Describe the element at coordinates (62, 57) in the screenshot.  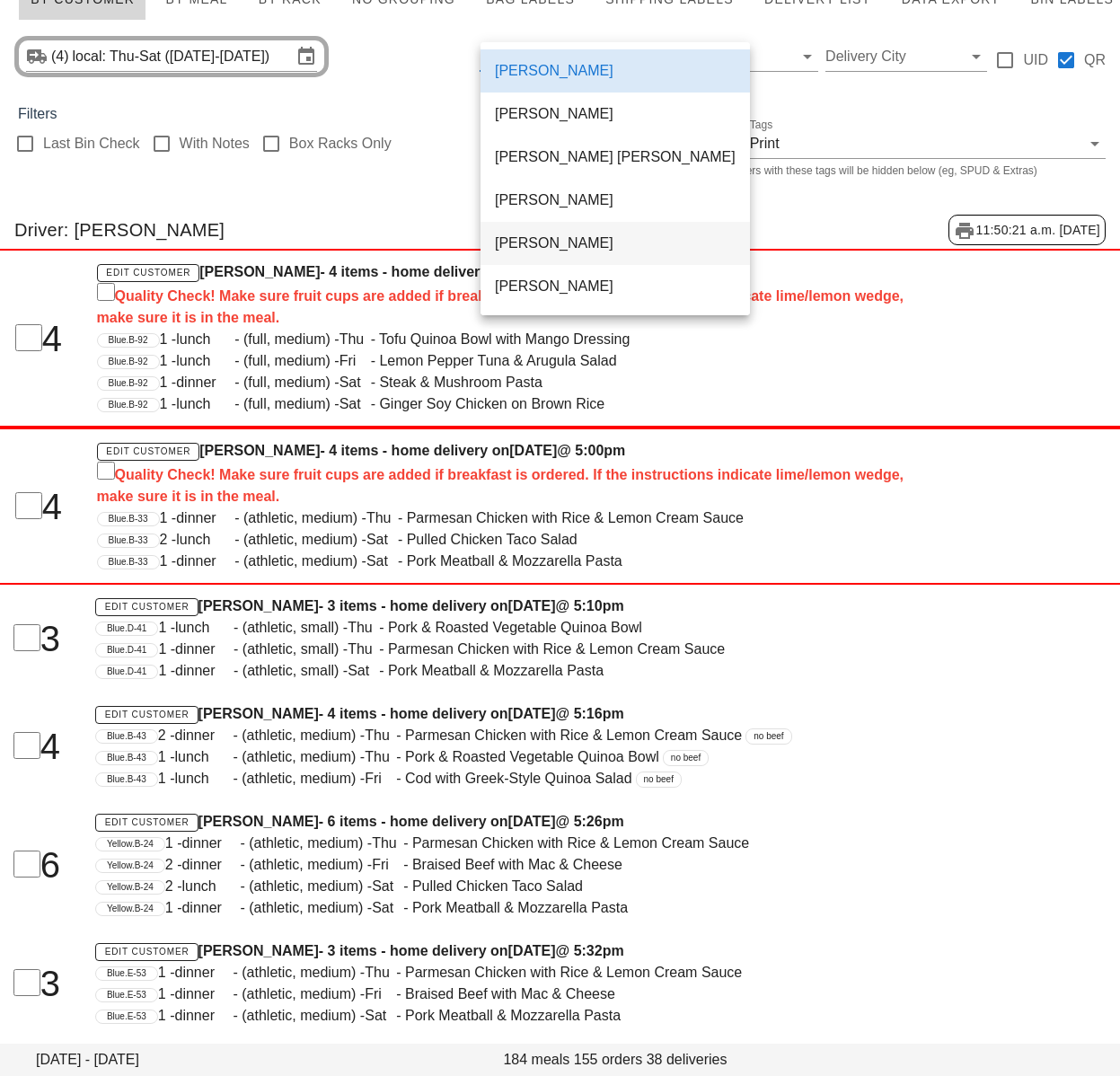
I see `div: (4)` at that location.